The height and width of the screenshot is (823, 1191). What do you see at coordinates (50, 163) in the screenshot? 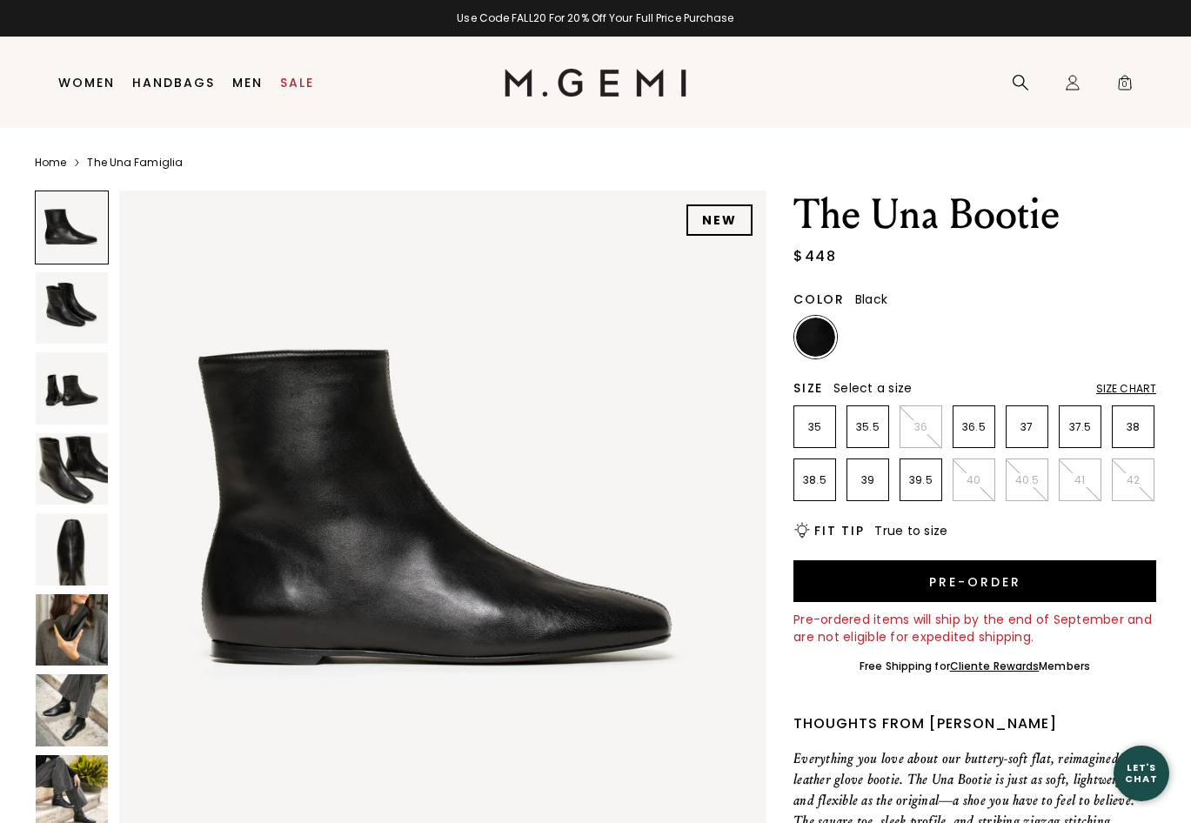
I see `a: Home` at bounding box center [50, 163].